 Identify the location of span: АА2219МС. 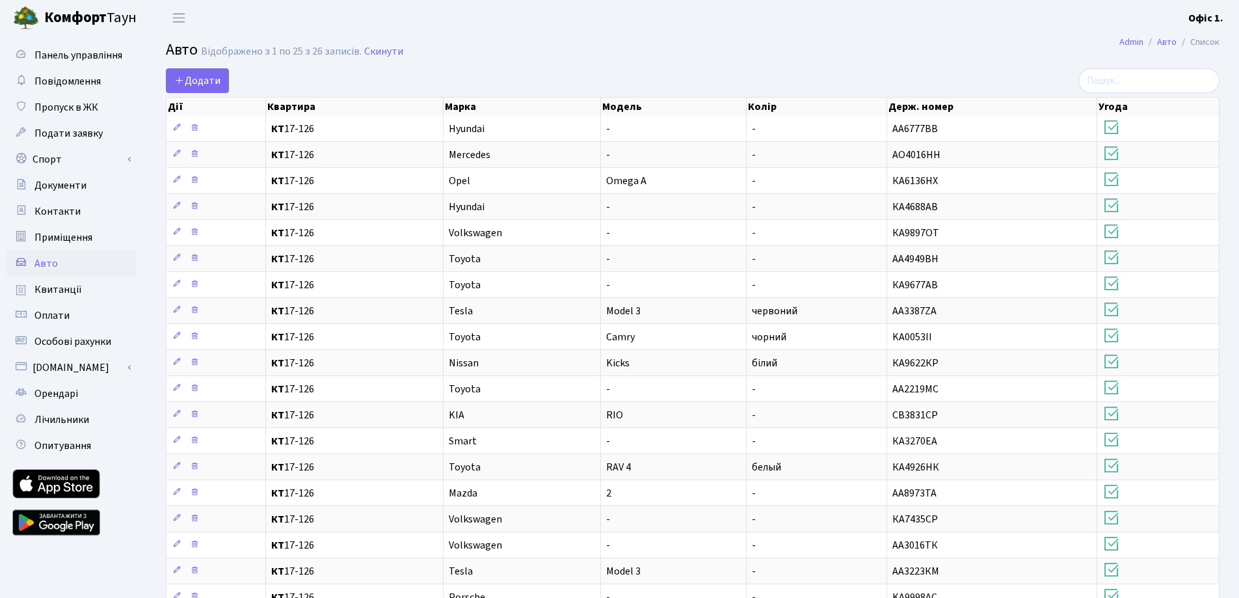
(915, 389).